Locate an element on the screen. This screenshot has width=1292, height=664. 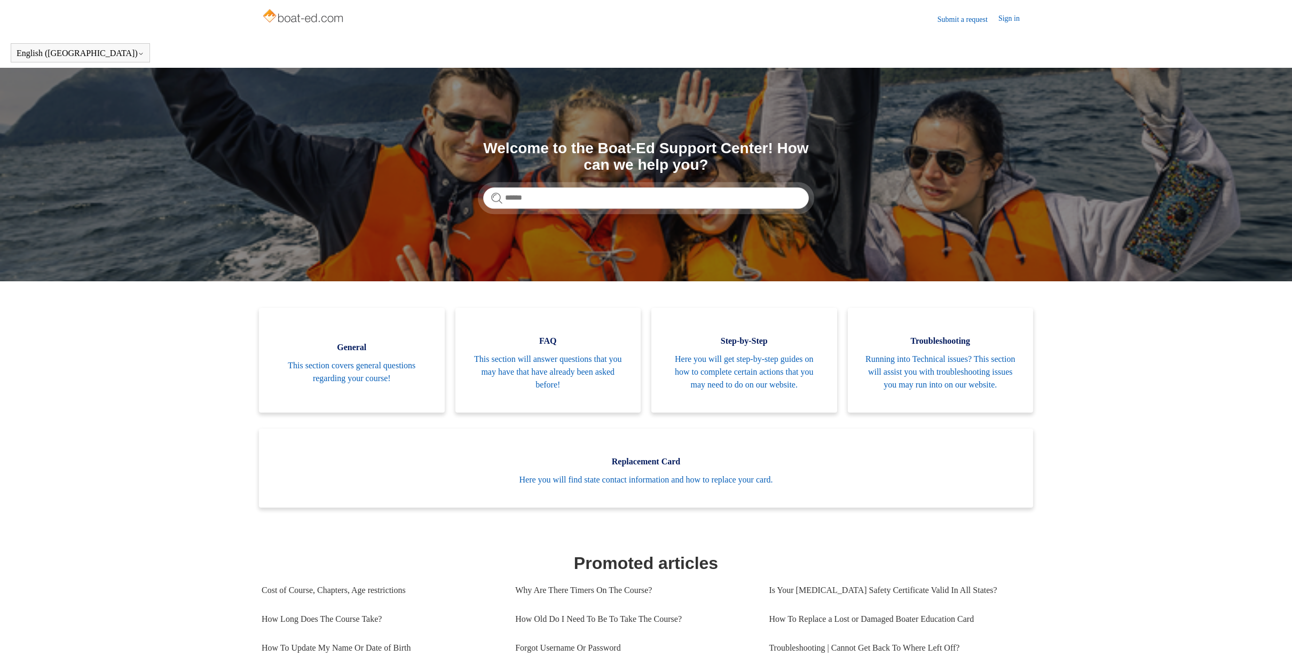
a: Cost of Course, Chapters, Age restrictions is located at coordinates (380, 591).